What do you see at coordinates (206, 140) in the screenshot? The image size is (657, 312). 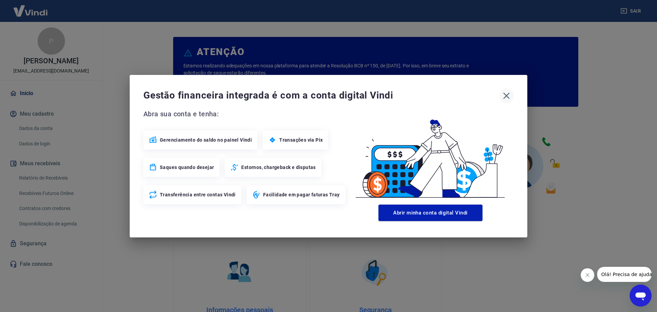 I see `span: Gerenciamento do saldo no painel Vindi` at bounding box center [206, 140].